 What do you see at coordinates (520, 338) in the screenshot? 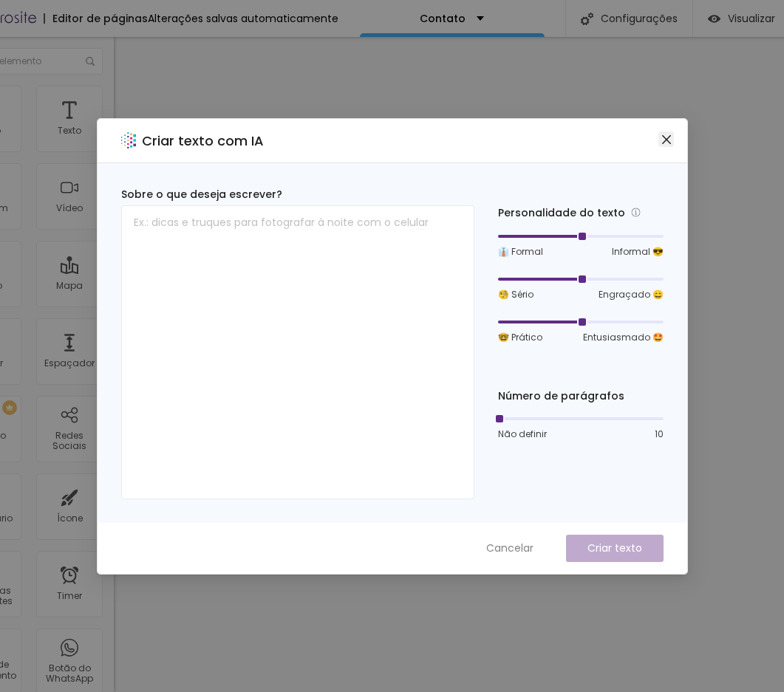
I see `span: 🤓 Prático` at bounding box center [520, 338].